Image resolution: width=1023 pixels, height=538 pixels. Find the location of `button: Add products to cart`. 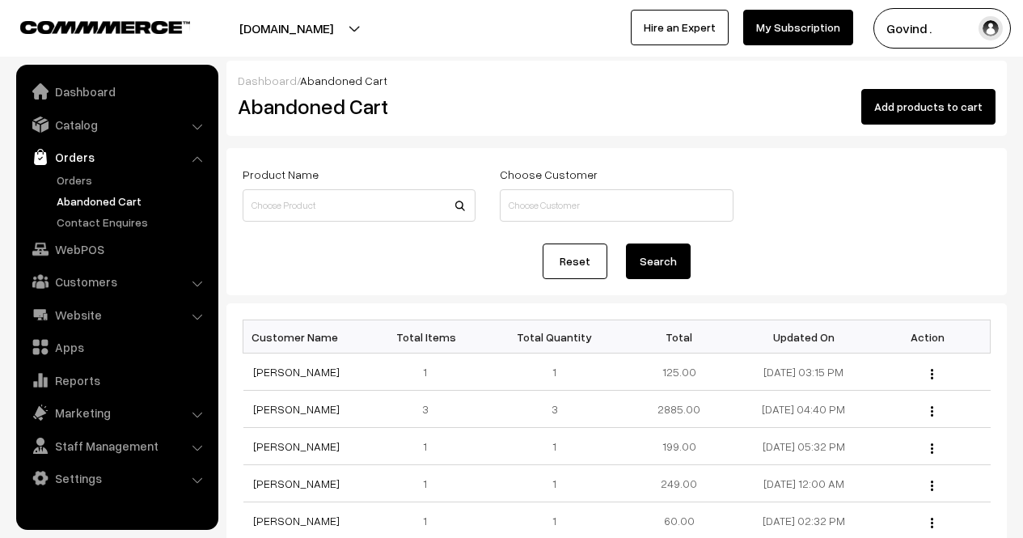

button: Add products to cart is located at coordinates (929, 107).